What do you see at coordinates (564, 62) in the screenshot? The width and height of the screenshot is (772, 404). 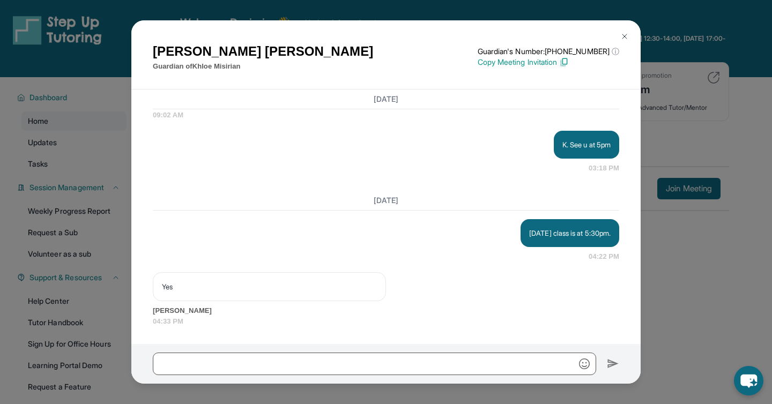 I see `img: Copy Icon` at bounding box center [564, 62].